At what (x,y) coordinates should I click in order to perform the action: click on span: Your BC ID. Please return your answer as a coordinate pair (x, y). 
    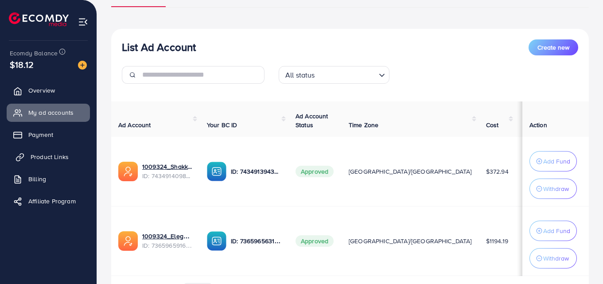
    Looking at the image, I should click on (222, 125).